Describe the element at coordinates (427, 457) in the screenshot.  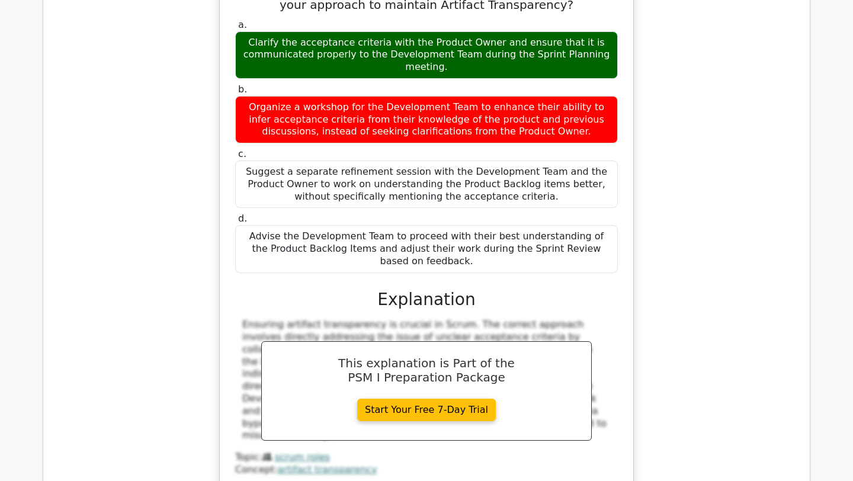
I see `div: Topic:` at that location.